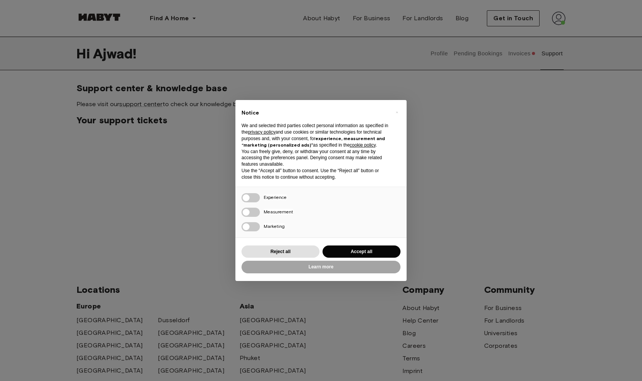 The image size is (642, 381). Describe the element at coordinates (361, 252) in the screenshot. I see `button: Accept all` at that location.